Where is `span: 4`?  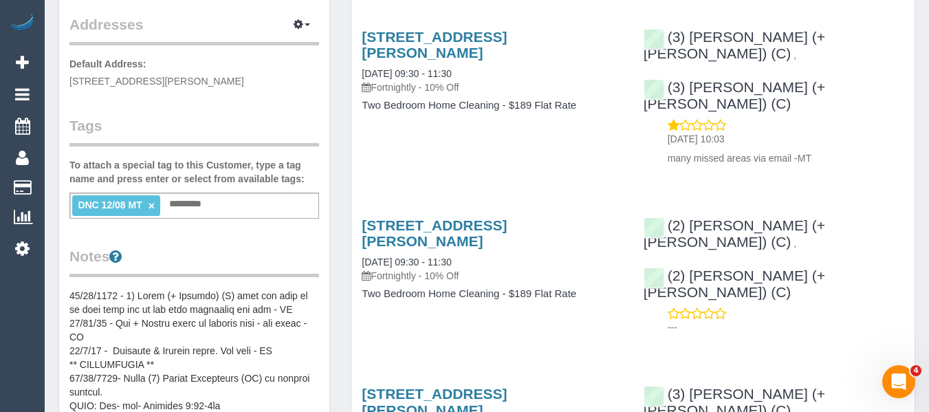
span: 4 is located at coordinates (916, 371).